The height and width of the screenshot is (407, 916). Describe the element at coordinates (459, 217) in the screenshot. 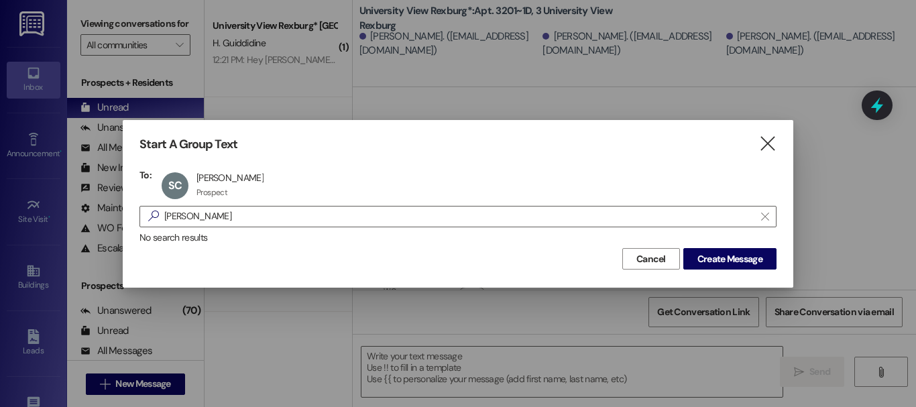

I see `input: Search for any contact or apartment` at that location.